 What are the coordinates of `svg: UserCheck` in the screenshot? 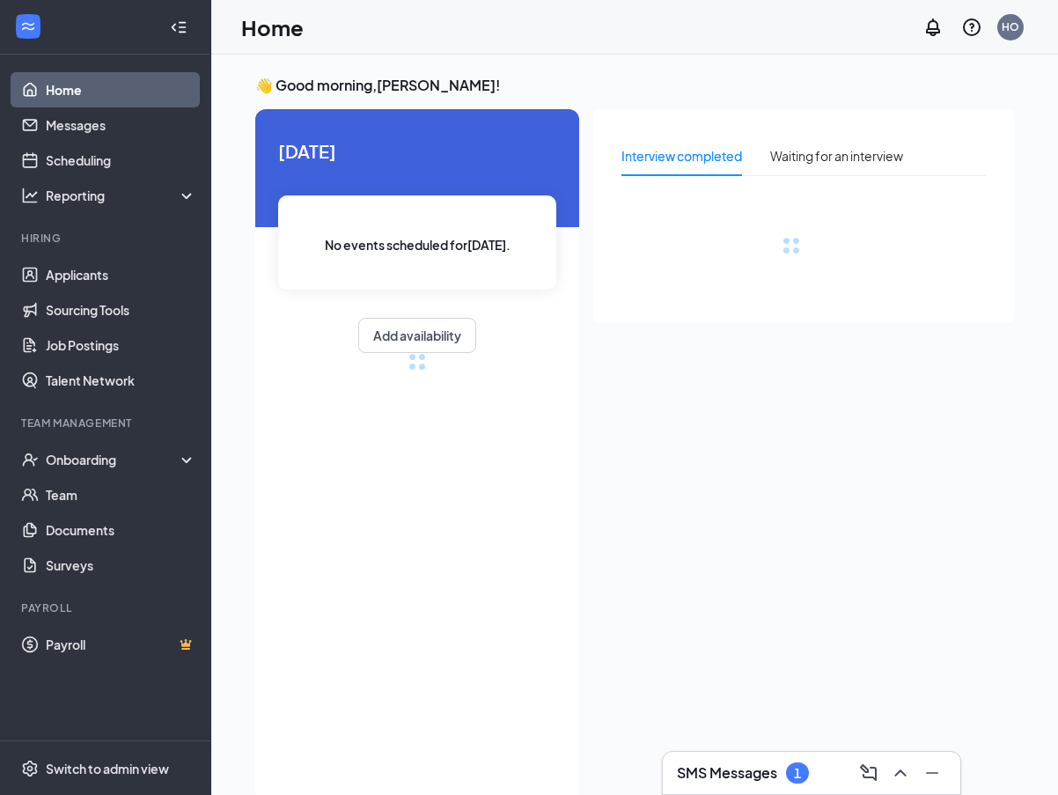 It's located at (30, 459).